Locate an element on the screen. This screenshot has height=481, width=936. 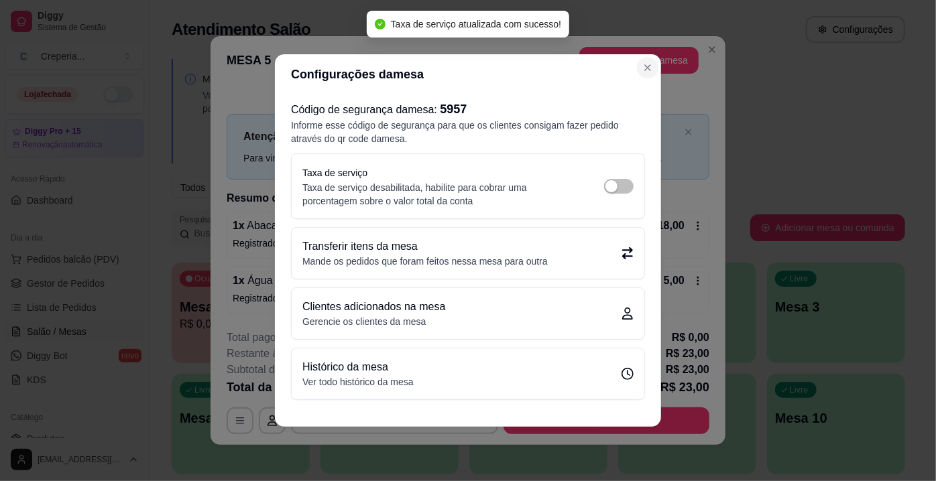
label: Taxa de serviço is located at coordinates (335, 173).